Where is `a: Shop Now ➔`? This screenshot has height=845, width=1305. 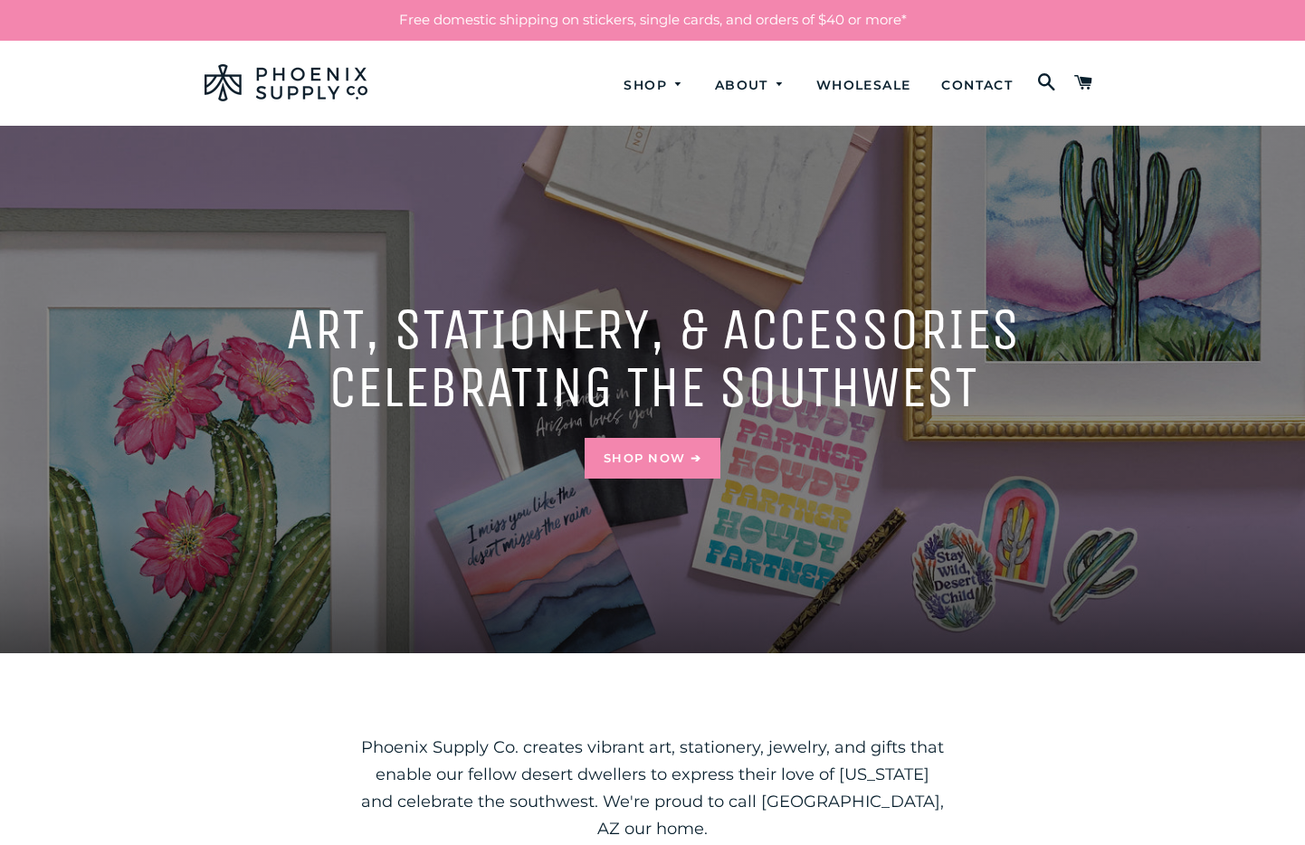 a: Shop Now ➔ is located at coordinates (653, 458).